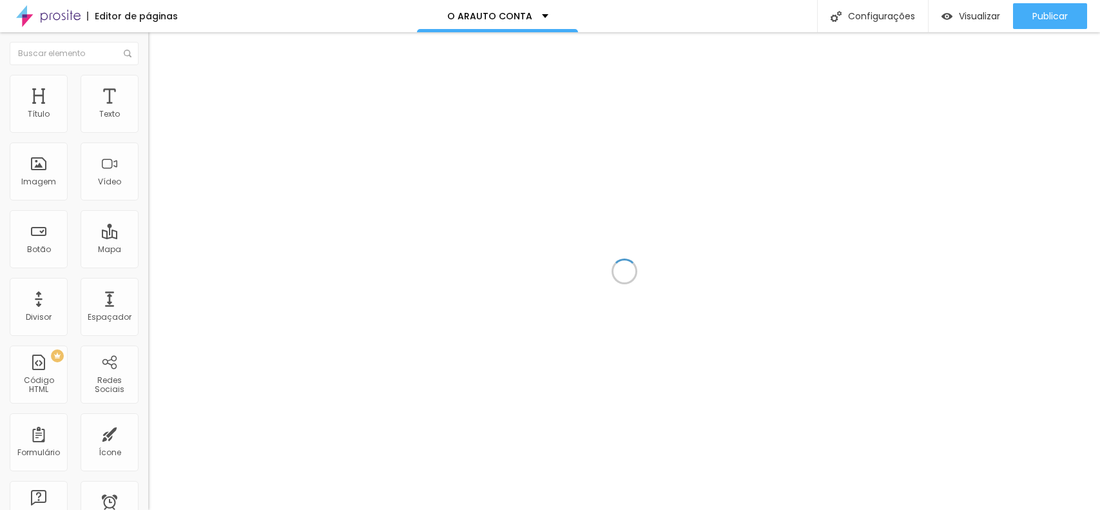 This screenshot has width=1100, height=510. I want to click on button: Visualizar, so click(971, 16).